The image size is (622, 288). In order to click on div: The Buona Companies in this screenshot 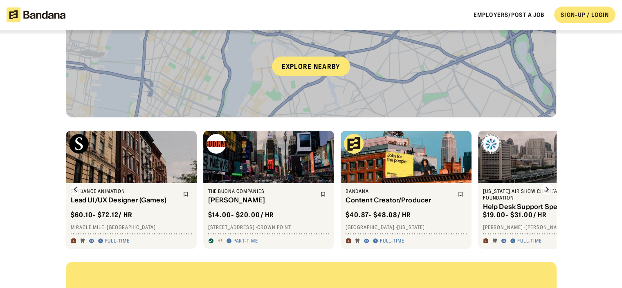, I will do `click(262, 191)`.